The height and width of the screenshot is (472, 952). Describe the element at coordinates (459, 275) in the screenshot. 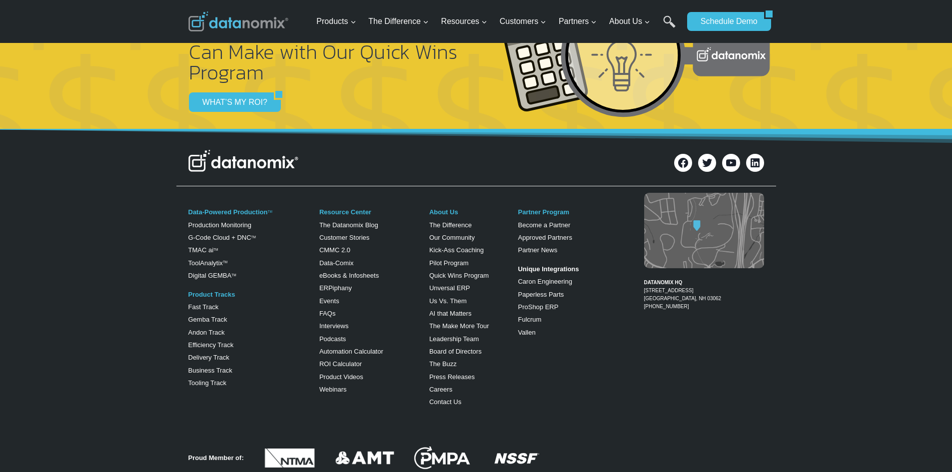

I see `a: Quick Wins Program` at that location.